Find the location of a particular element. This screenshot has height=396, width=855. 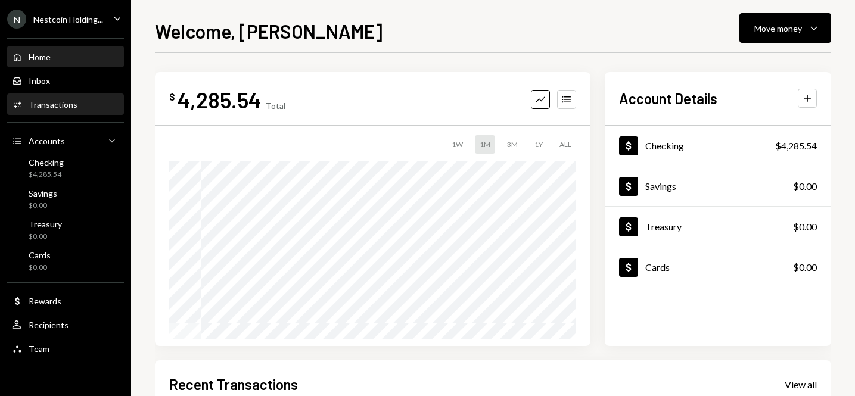

div: Move money is located at coordinates (778, 28).